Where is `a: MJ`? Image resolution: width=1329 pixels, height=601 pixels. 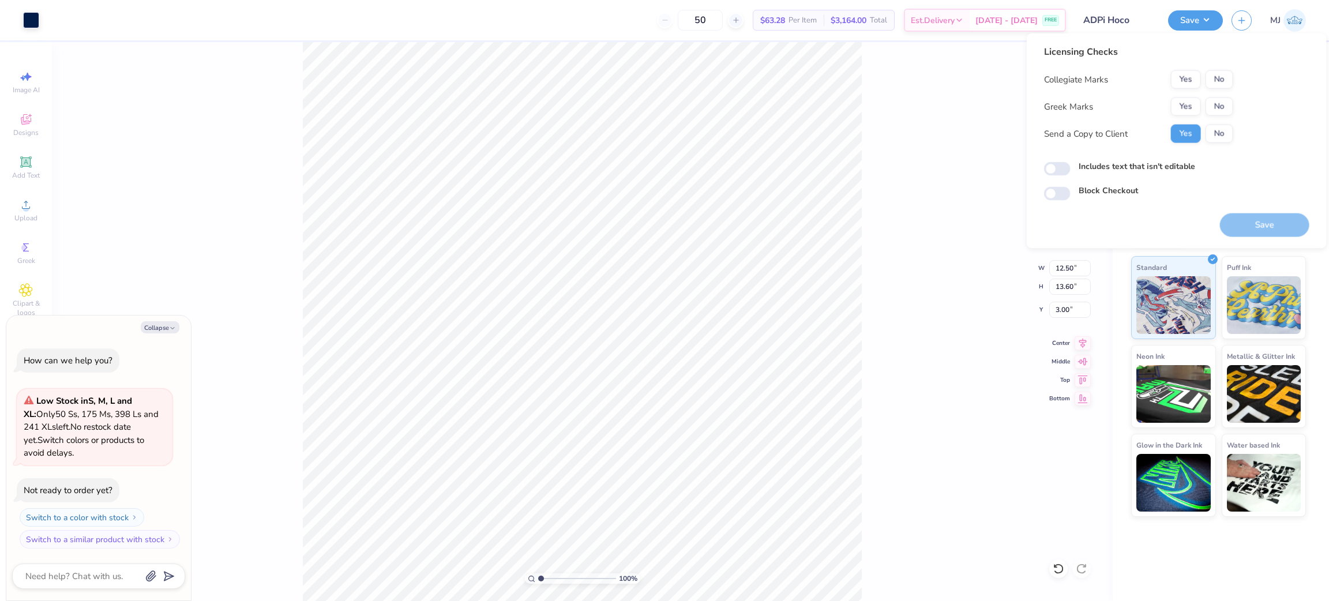
a: MJ is located at coordinates (1288, 20).